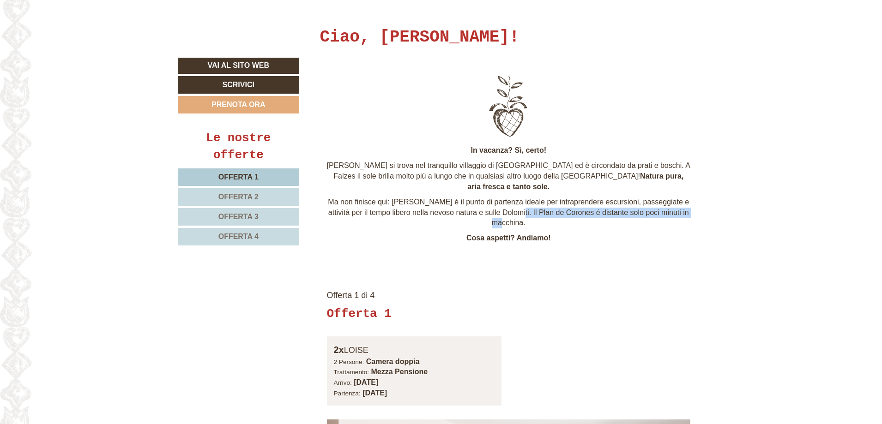 The image size is (882, 424). What do you see at coordinates (359, 314) in the screenshot?
I see `div: Offerta 1` at bounding box center [359, 314].